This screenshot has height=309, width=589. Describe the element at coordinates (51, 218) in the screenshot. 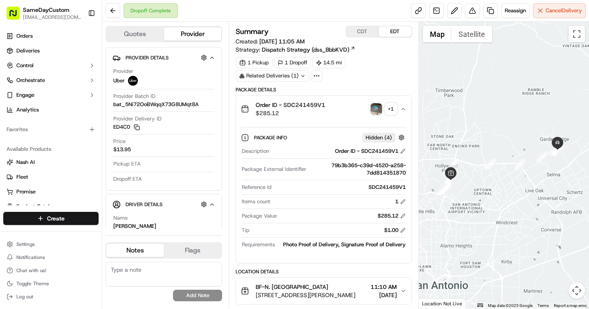

I see `button: Create` at that location.